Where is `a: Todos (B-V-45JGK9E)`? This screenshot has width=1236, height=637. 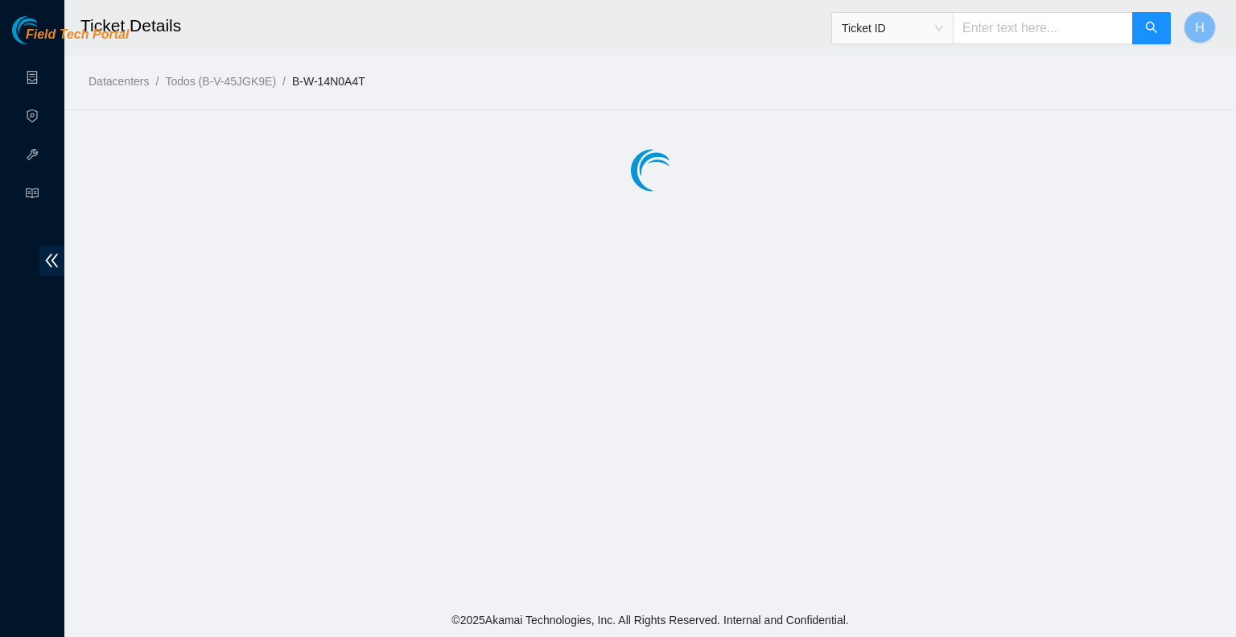 a: Todos (B-V-45JGK9E) is located at coordinates (221, 81).